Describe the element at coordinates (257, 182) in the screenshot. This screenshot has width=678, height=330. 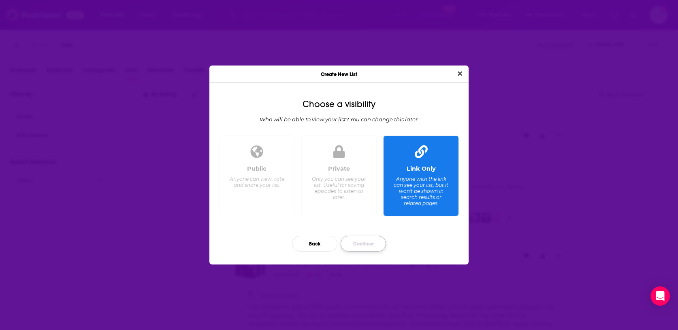
I see `div: Anyone can view, rate and share your list.` at that location.